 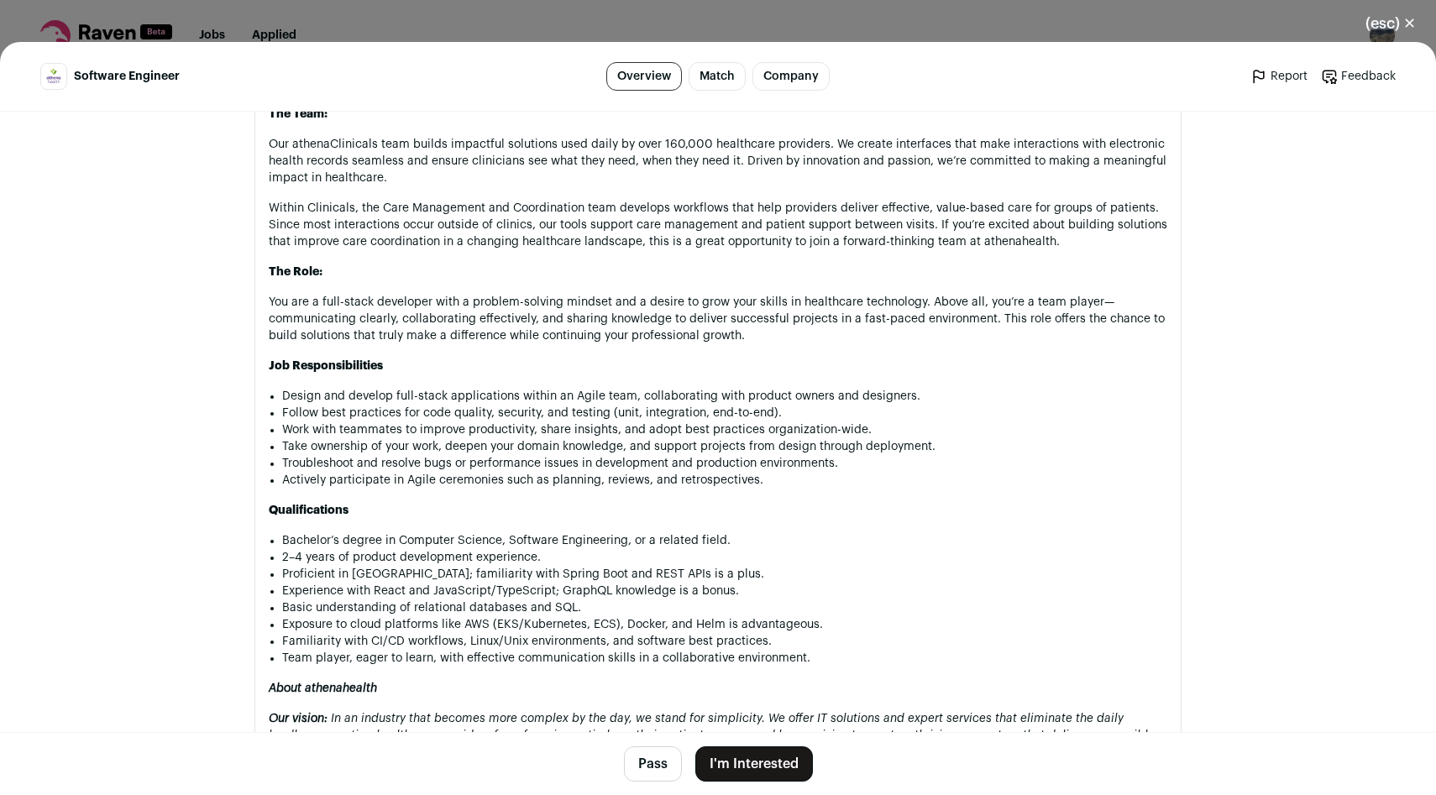 What do you see at coordinates (725, 447) in the screenshot?
I see `li: Take ownership of your work, deepen your domain knowledge, and support projects from design throu...` at bounding box center [725, 447].